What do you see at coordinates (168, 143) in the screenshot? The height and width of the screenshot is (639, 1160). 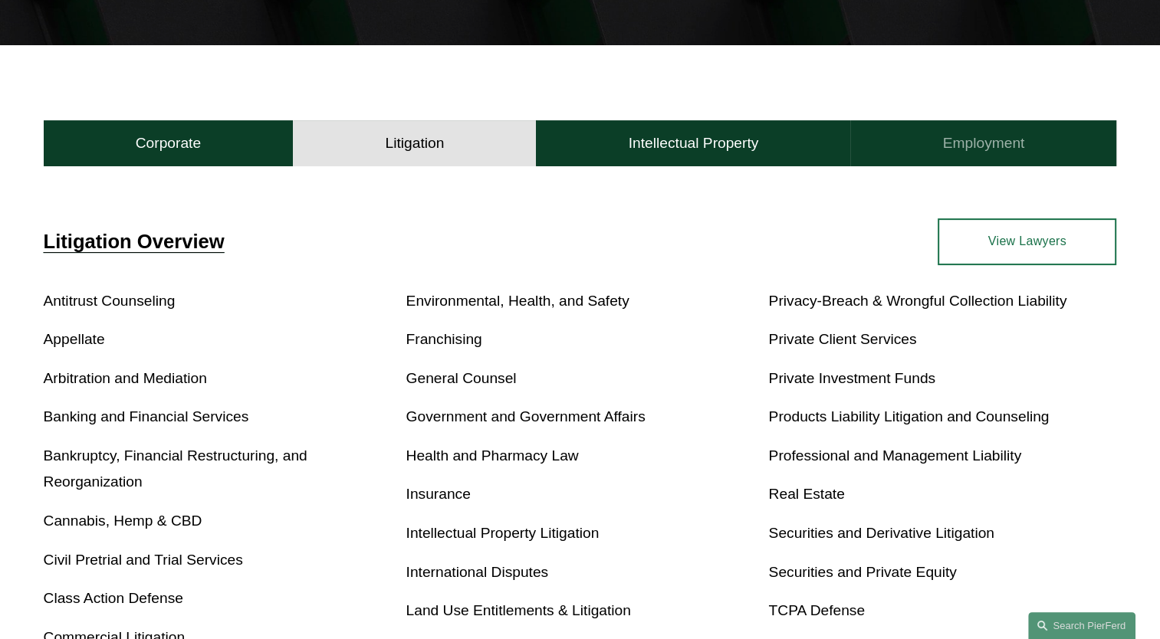 I see `h4: Corporate` at bounding box center [168, 143].